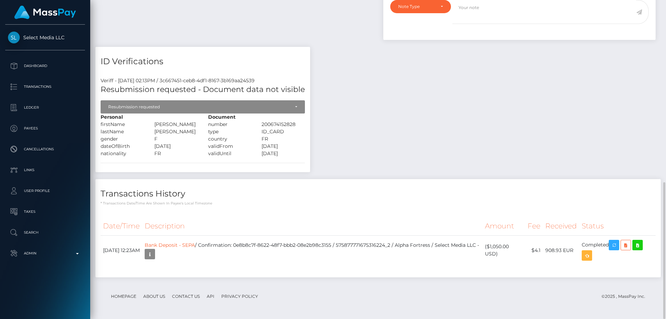  What do you see at coordinates (45, 87) in the screenshot?
I see `a: Transactions` at bounding box center [45, 87].